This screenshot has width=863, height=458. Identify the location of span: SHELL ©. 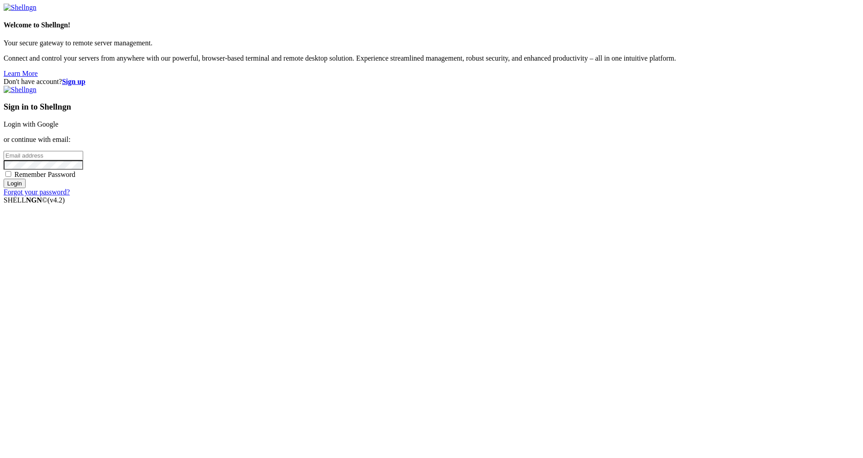
(34, 200).